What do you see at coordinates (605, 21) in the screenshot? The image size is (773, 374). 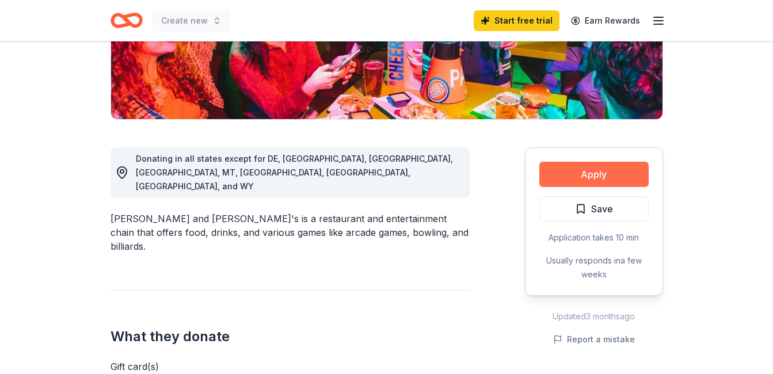 I see `a: Earn Rewards` at bounding box center [605, 21].